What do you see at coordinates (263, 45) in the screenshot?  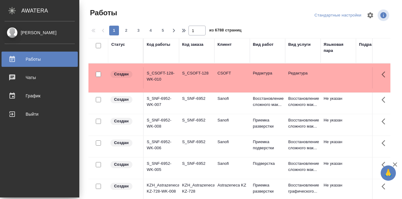 I see `div: Вид работ` at bounding box center [263, 45].